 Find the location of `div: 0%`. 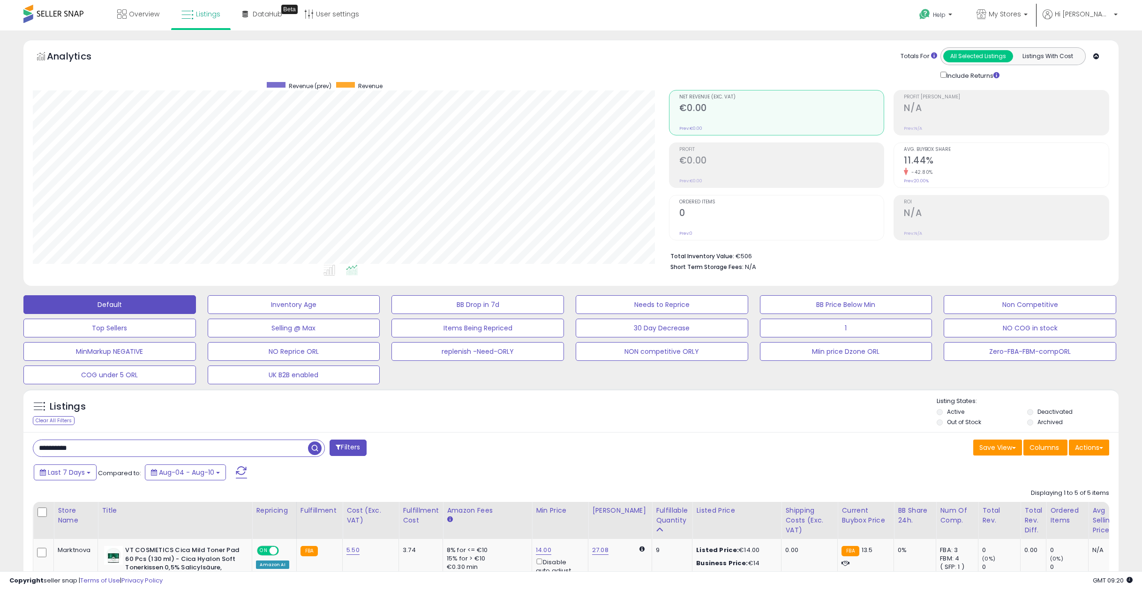

div: 0% is located at coordinates (913, 550).